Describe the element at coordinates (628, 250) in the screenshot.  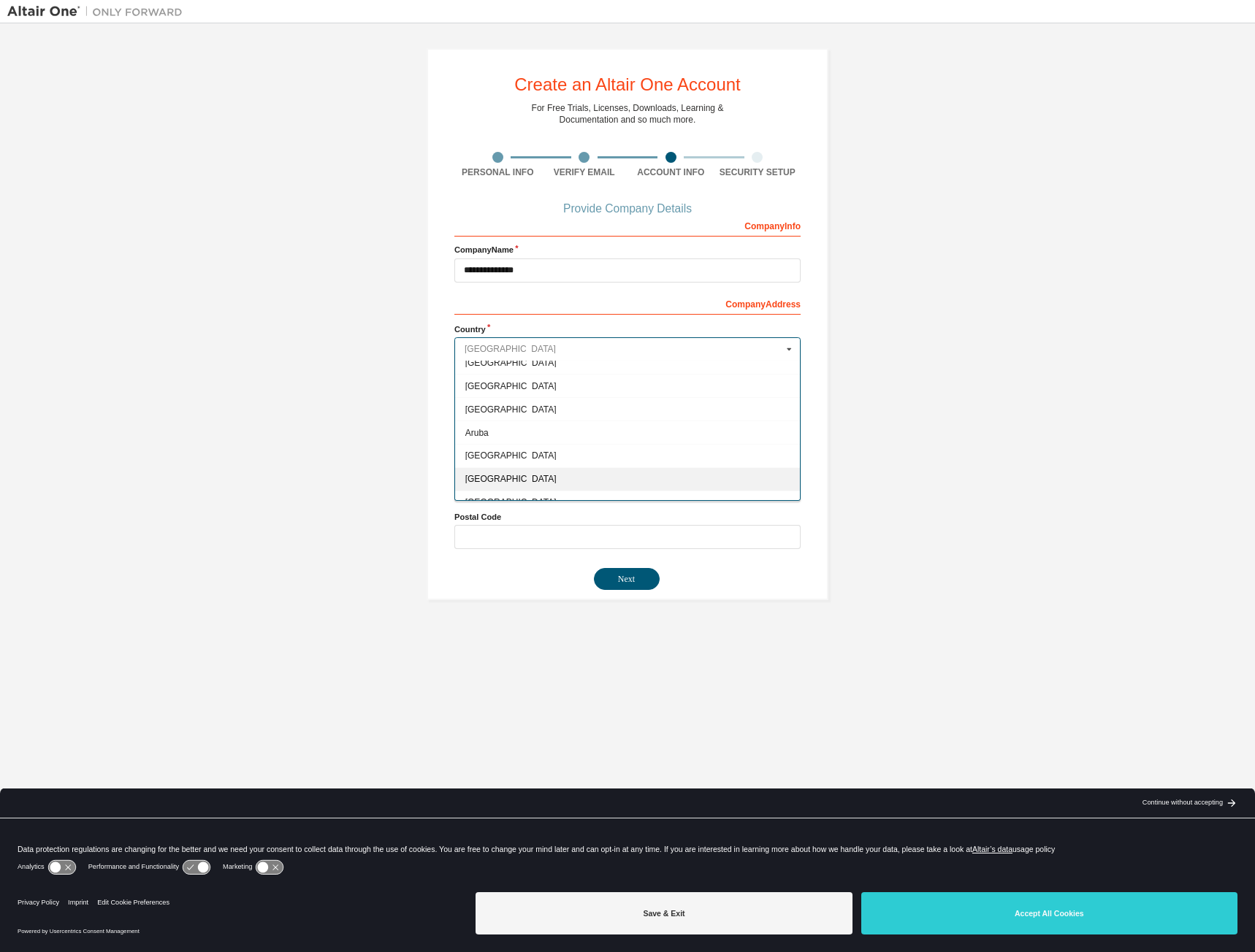
I see `label: Company Name` at that location.